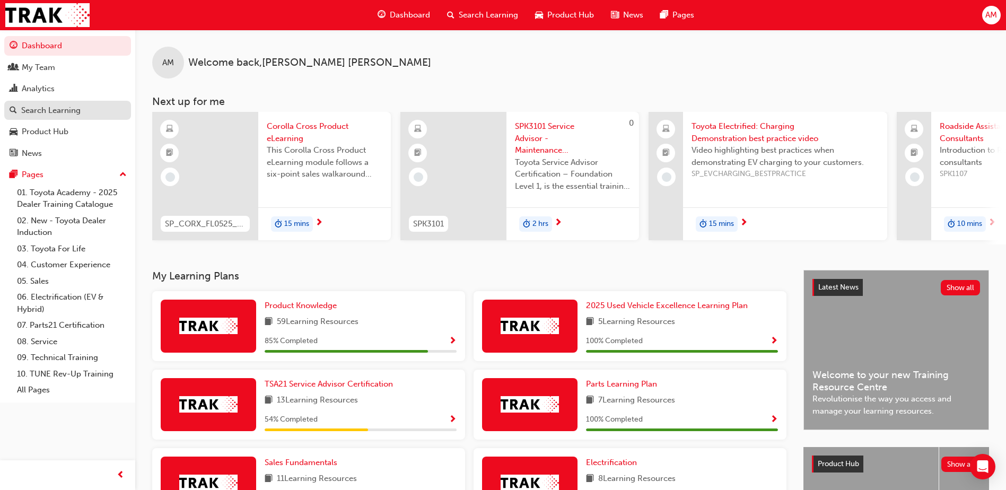  I want to click on span: Product Knowledge, so click(301, 306).